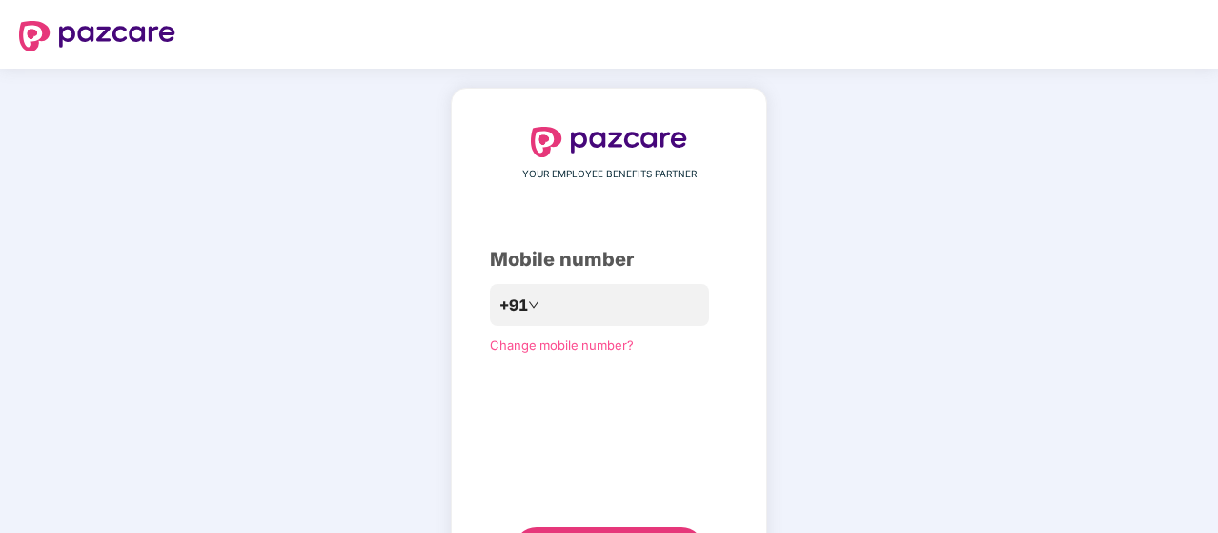 This screenshot has height=533, width=1218. What do you see at coordinates (561, 345) in the screenshot?
I see `span: Change mobile number?` at bounding box center [561, 345].